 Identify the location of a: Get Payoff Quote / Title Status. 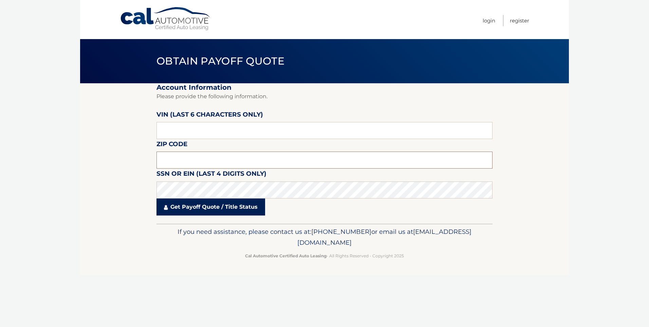
(211, 207).